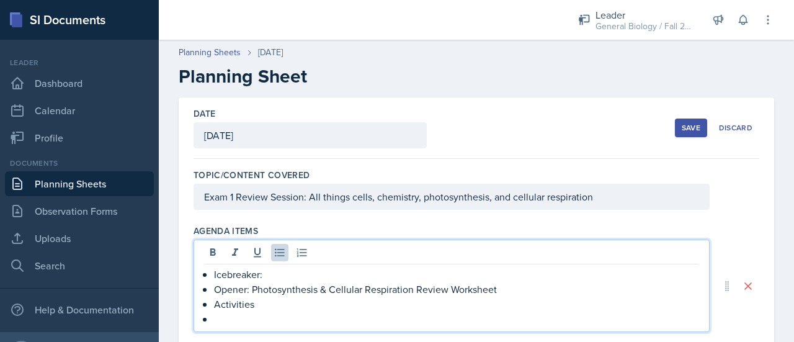 Image resolution: width=794 pixels, height=342 pixels. What do you see at coordinates (79, 238) in the screenshot?
I see `a: Uploads` at bounding box center [79, 238].